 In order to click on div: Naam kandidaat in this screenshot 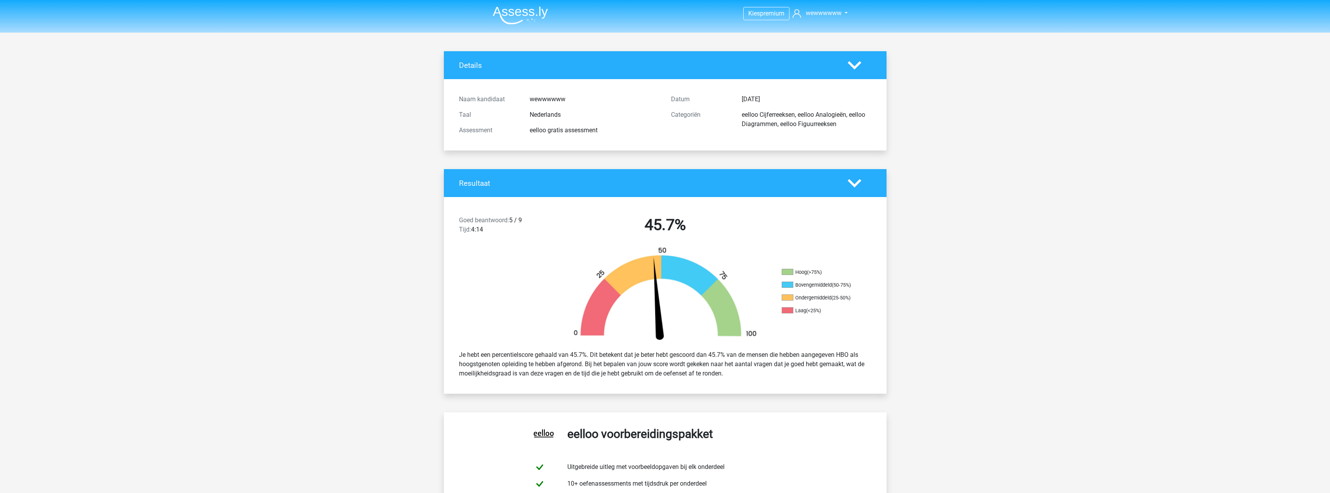, I will do `click(488, 99)`.